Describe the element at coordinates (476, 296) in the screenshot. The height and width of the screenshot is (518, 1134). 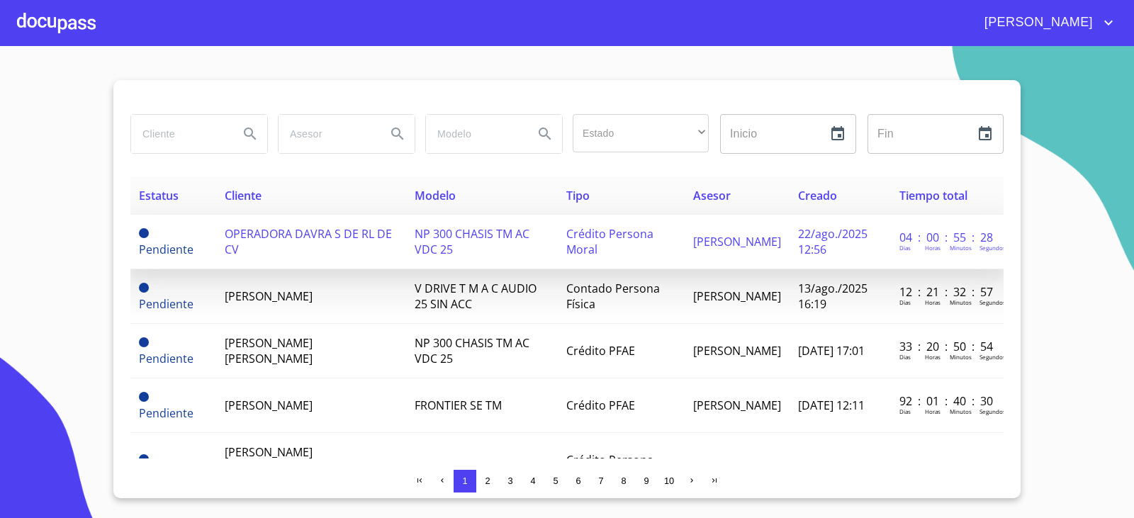
I see `span: V DRIVE T M A C AUDIO 25 SIN ACC` at that location.